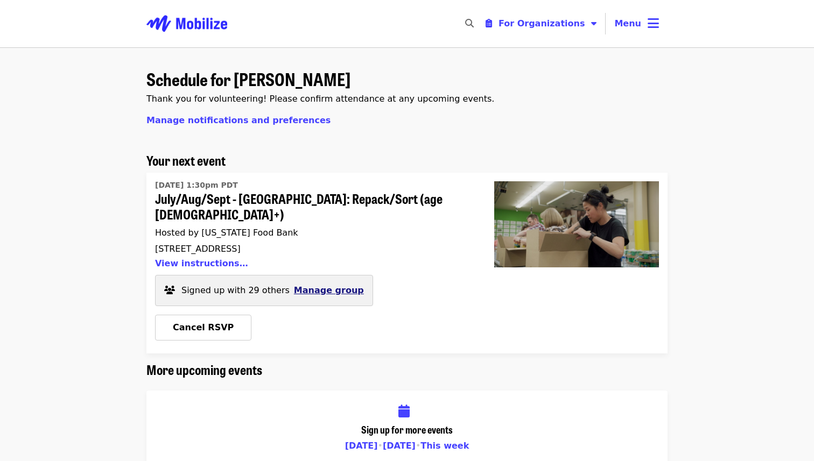  Describe the element at coordinates (542, 23) in the screenshot. I see `span: For Organizations` at that location.